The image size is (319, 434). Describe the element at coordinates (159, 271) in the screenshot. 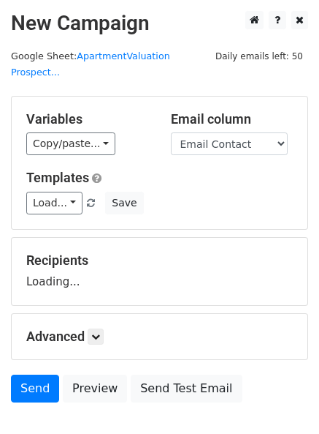

I see `div: Loading...` at that location.